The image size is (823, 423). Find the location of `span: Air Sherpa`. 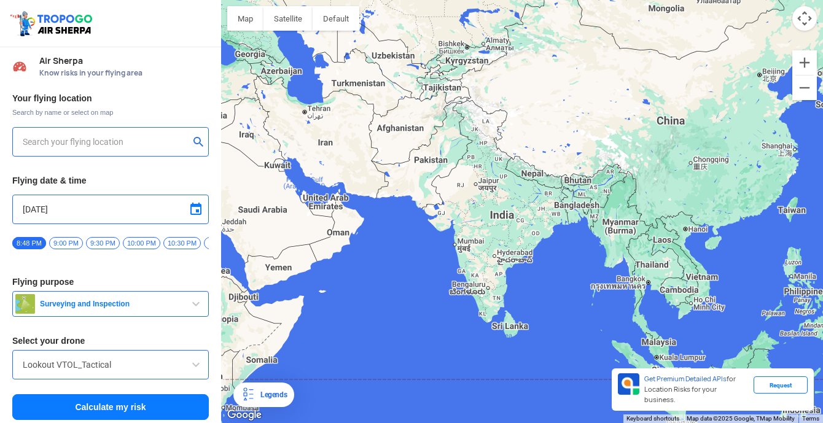

span: Air Sherpa is located at coordinates (124, 61).